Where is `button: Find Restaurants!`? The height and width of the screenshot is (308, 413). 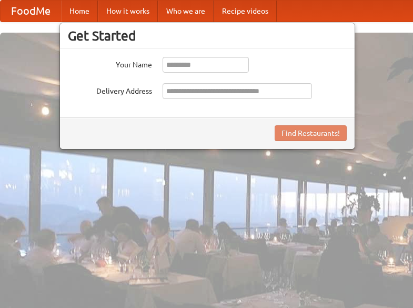 button: Find Restaurants! is located at coordinates (310, 133).